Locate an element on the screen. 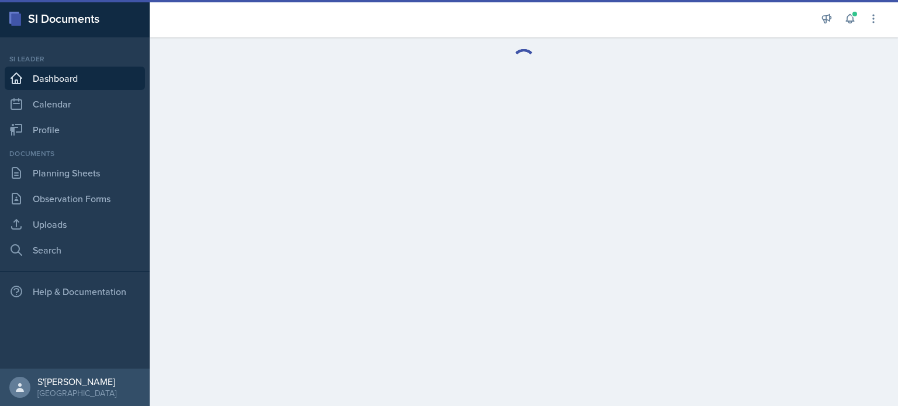  div: Help & Documentation is located at coordinates (75, 292).